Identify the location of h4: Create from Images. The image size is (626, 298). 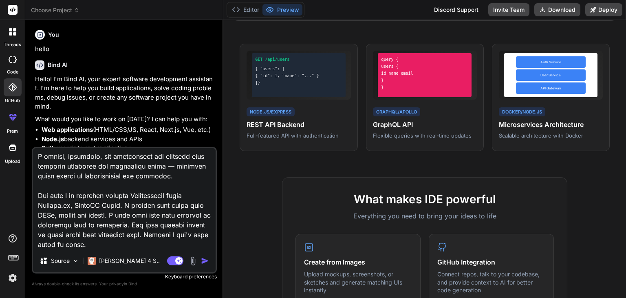
(358, 262).